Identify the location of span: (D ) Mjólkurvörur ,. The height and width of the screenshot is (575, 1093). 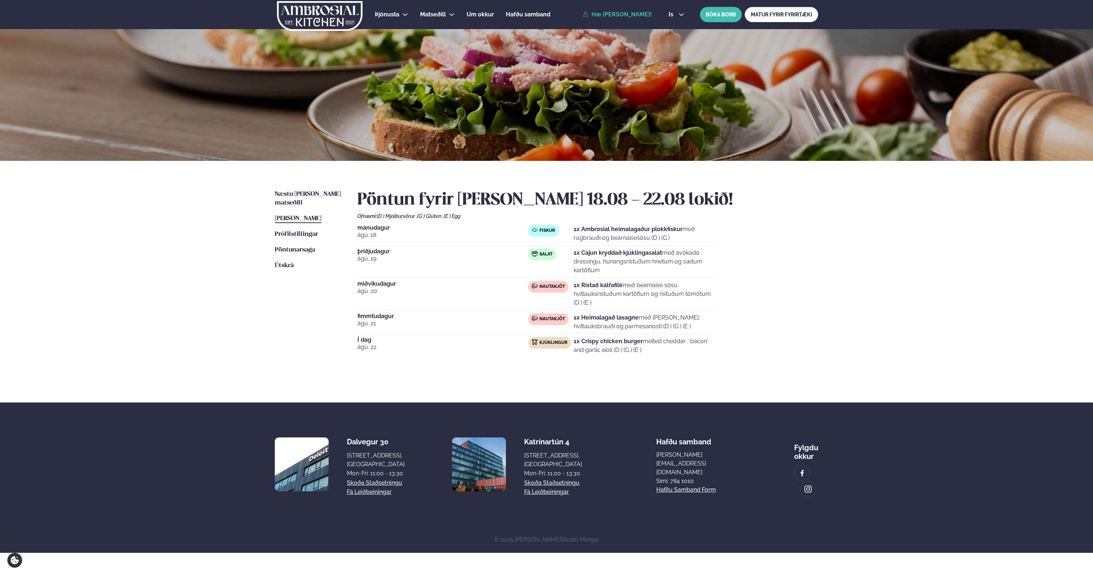
(397, 216).